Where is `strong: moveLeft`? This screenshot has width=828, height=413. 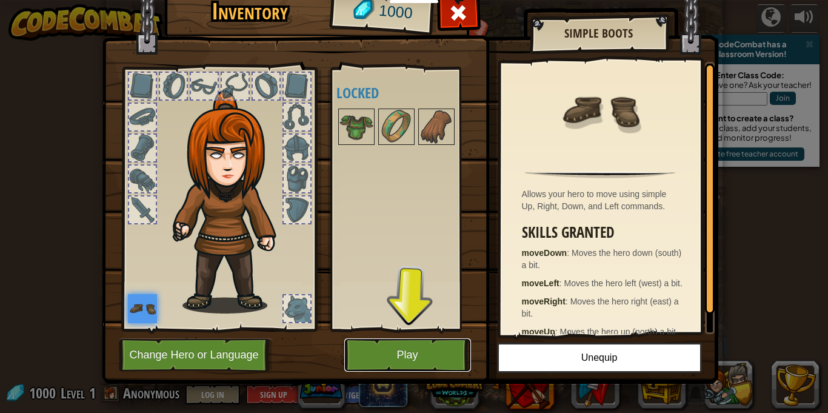 strong: moveLeft is located at coordinates (541, 283).